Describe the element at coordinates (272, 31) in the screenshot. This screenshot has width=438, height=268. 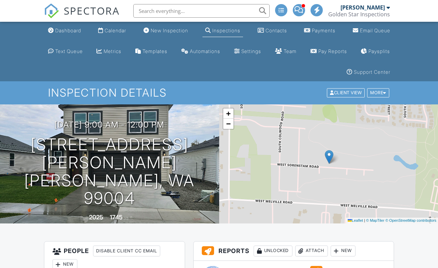
I see `a: Contacts` at that location.